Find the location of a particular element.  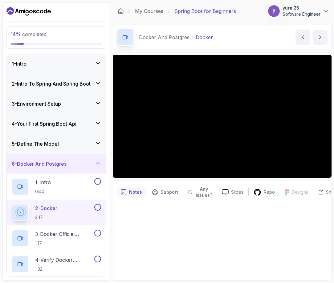

p: 4 - Verify Docker Installation is located at coordinates (64, 260).